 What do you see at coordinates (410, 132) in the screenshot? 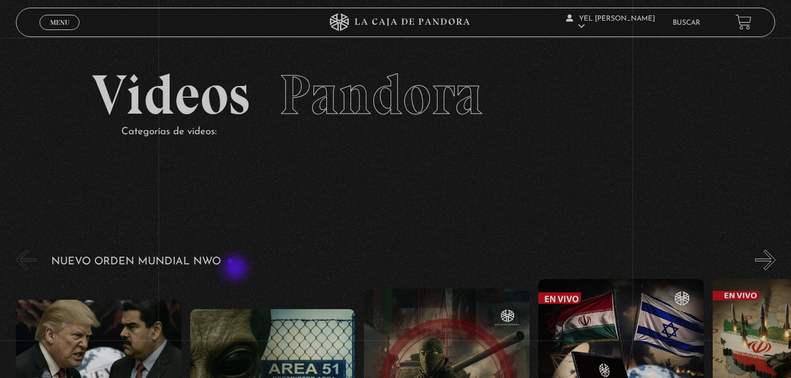
I see `p: Categorías de videos:` at bounding box center [410, 132].